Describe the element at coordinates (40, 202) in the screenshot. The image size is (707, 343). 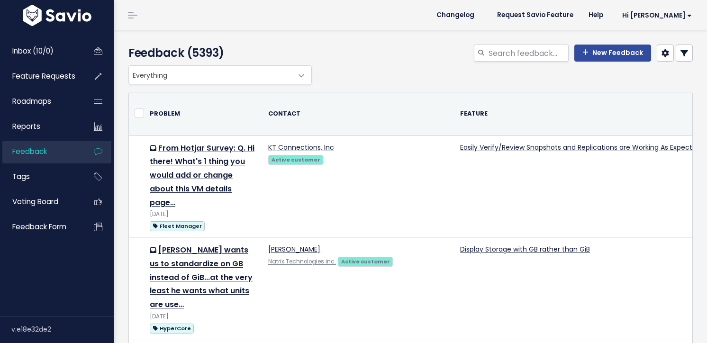
I see `a: Voting Board` at that location.